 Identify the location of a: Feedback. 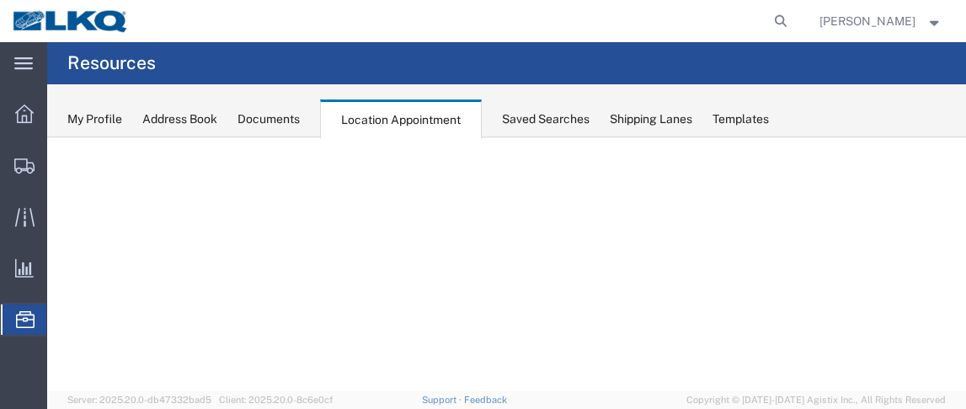
(485, 399).